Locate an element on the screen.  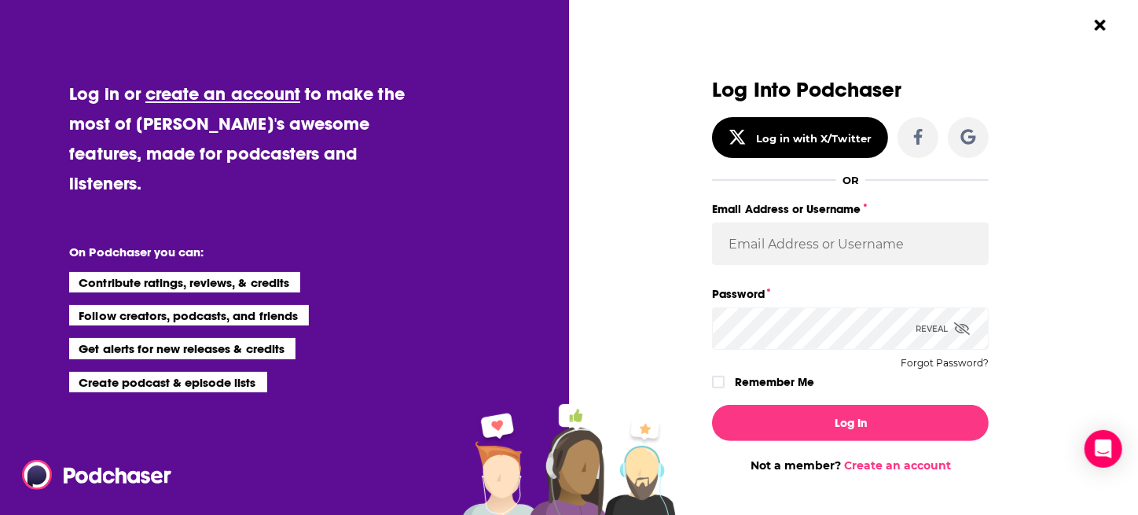
li: Contribute ratings, reviews, & credits is located at coordinates (185, 282).